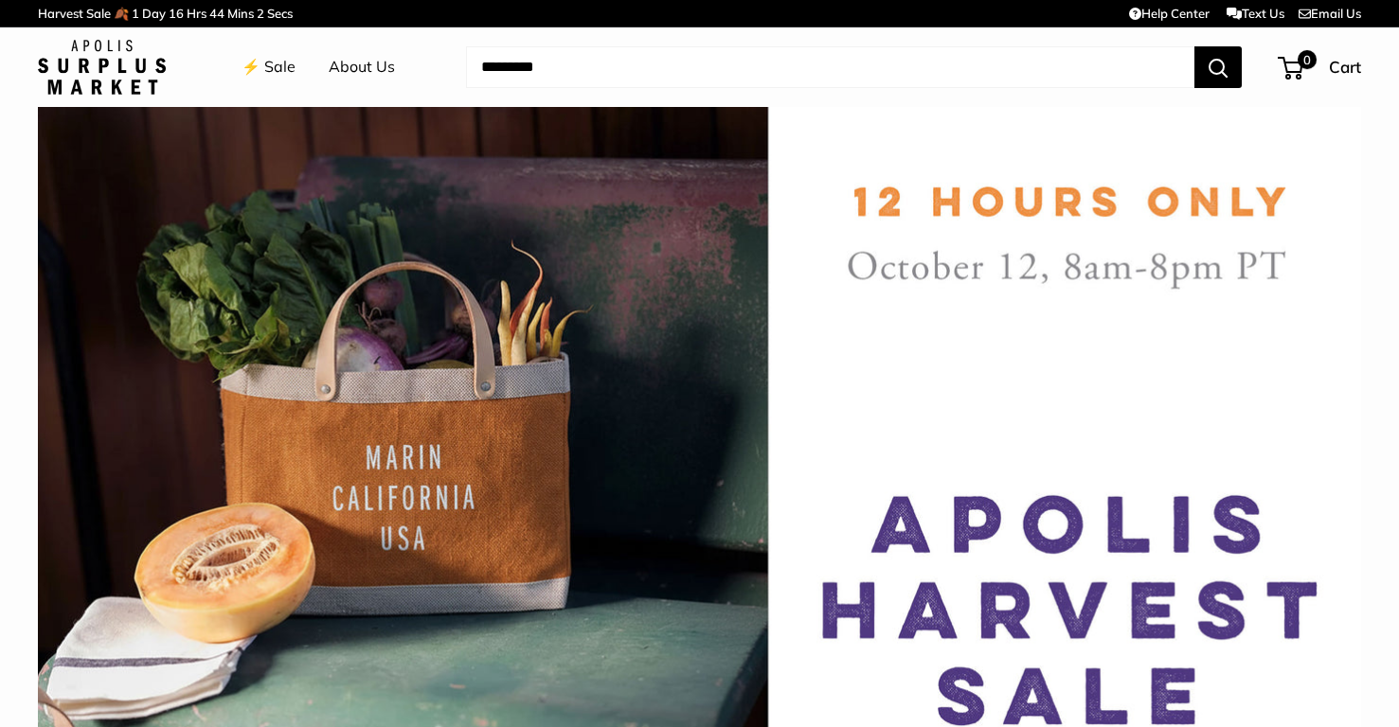 The image size is (1399, 727). What do you see at coordinates (176, 13) in the screenshot?
I see `span: 16` at bounding box center [176, 13].